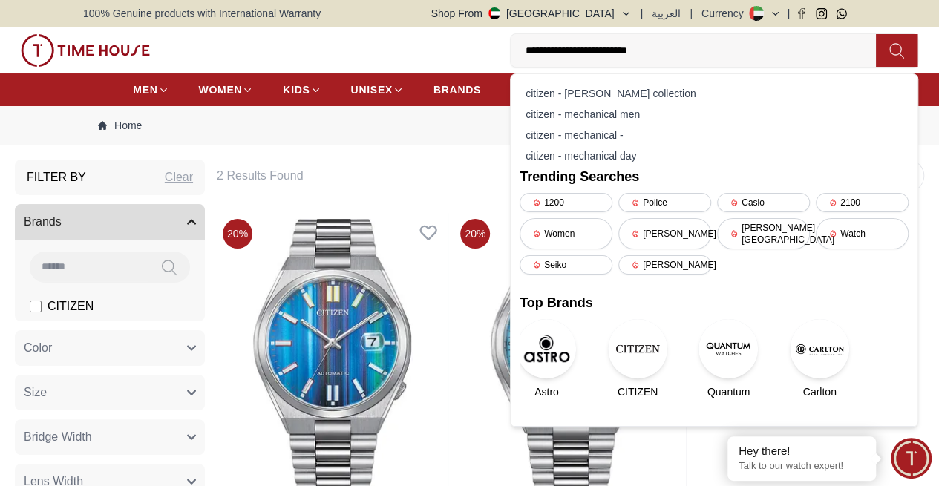 Image resolution: width=939 pixels, height=486 pixels. I want to click on button: العربية, so click(666, 13).